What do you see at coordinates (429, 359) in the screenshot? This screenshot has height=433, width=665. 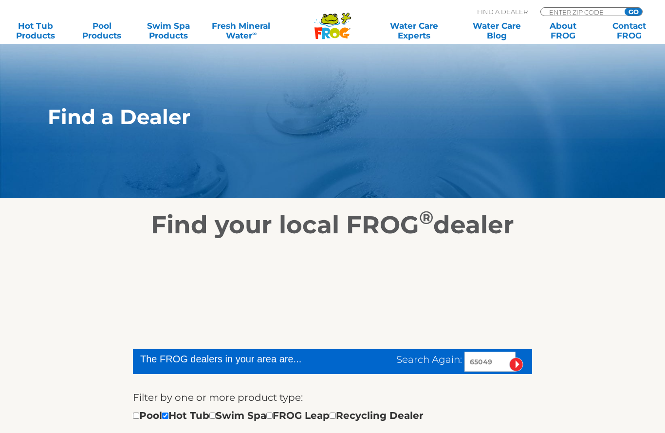 I see `span: Search Again:` at bounding box center [429, 359].